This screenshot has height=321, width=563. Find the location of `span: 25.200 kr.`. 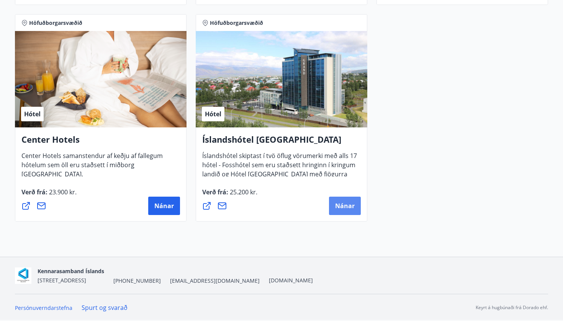

span: 25.200 kr. is located at coordinates (243, 192).